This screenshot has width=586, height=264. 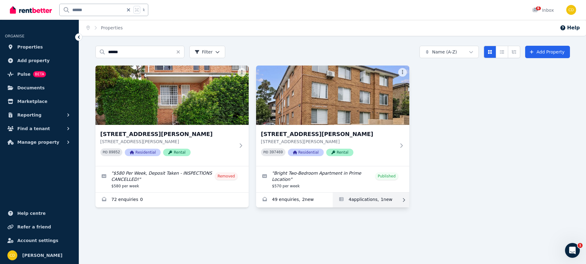 What do you see at coordinates (39, 61) in the screenshot?
I see `a: Add property` at bounding box center [39, 61].